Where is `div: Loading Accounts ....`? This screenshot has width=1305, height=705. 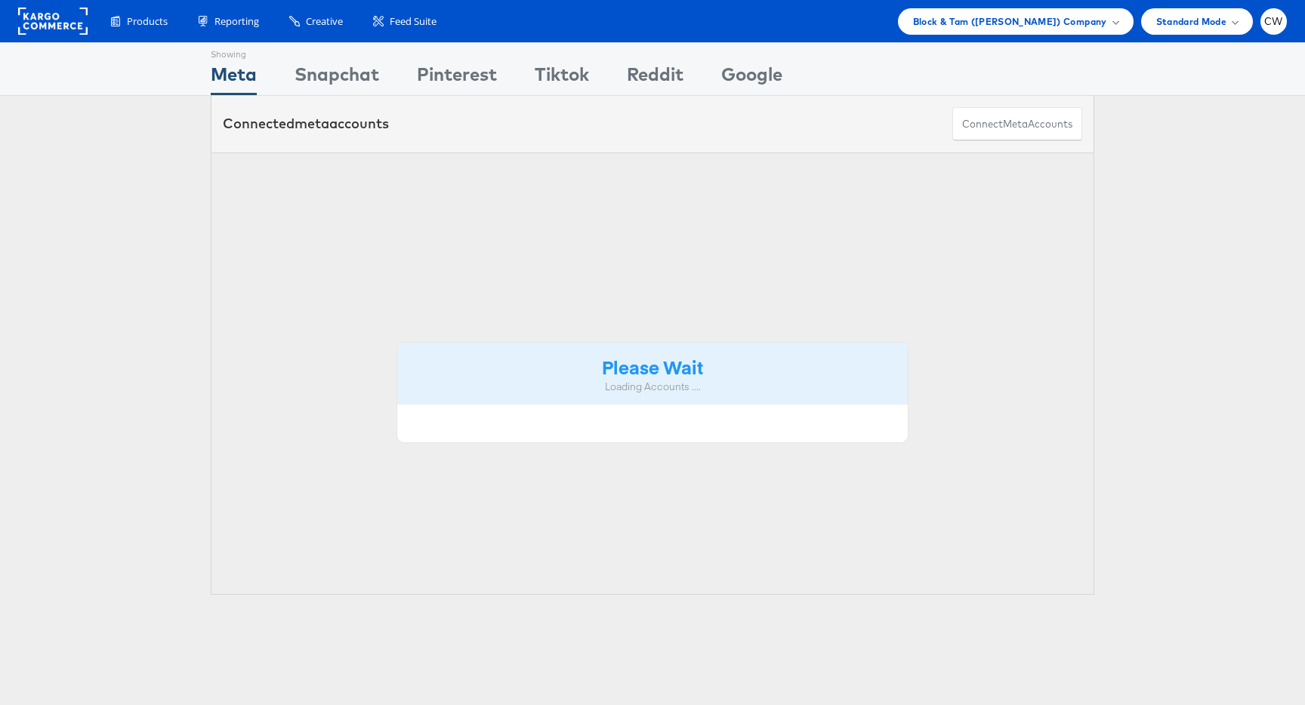 div: Loading Accounts .... is located at coordinates (652, 387).